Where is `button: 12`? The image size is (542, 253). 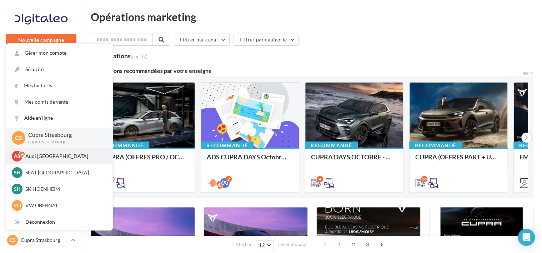 button: 12 is located at coordinates (265, 245).